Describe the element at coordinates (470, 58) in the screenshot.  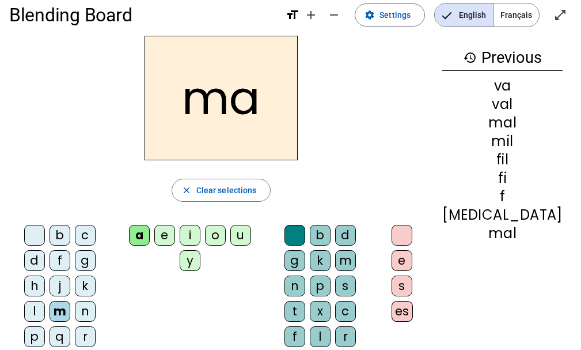
I see `mat-icon: history` at that location.